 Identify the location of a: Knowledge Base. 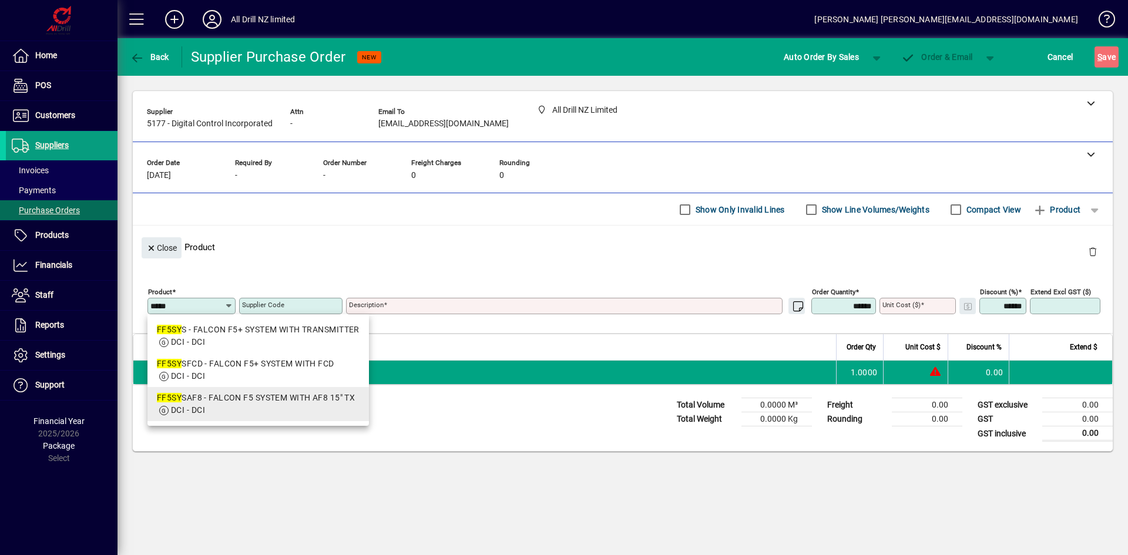
(1101, 21).